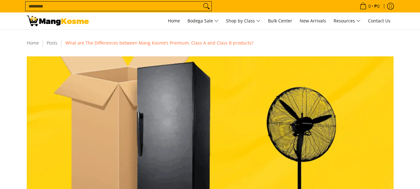  I want to click on span: Home, so click(174, 21).